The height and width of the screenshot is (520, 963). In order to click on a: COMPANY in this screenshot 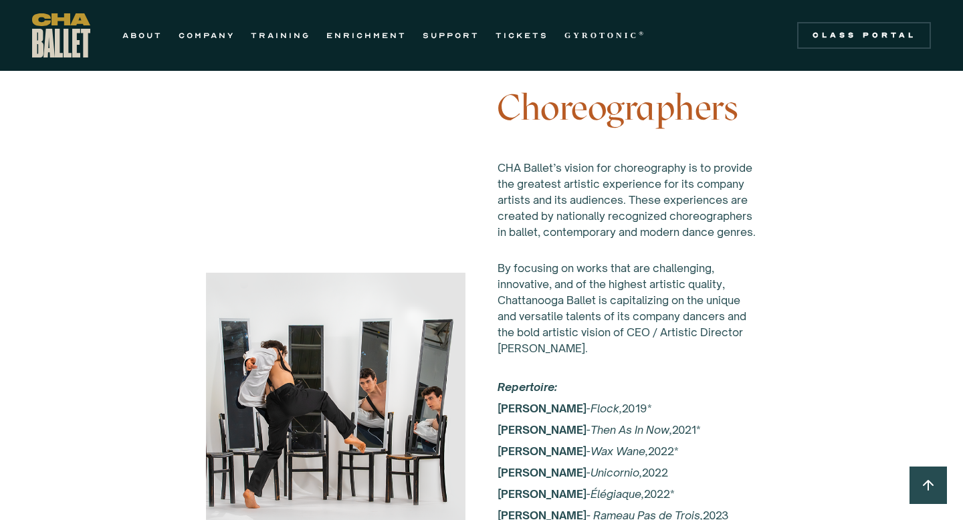, I will do `click(207, 35)`.